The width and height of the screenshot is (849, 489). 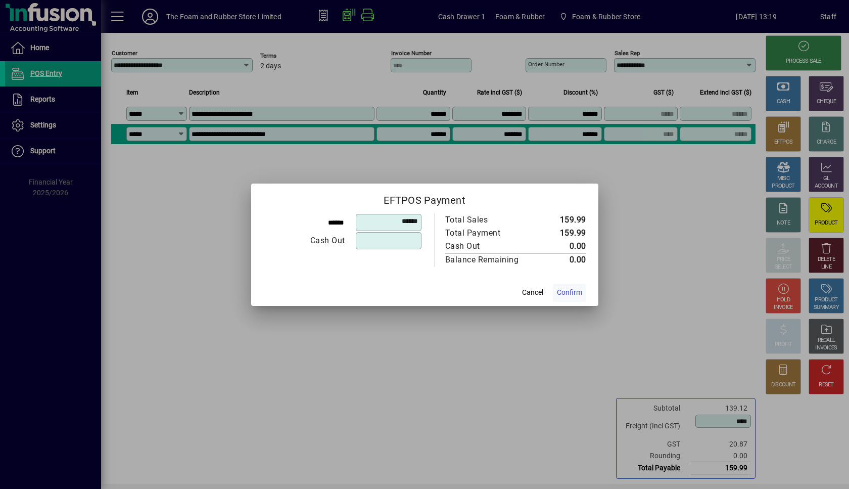 What do you see at coordinates (569, 292) in the screenshot?
I see `span: Confirm` at bounding box center [569, 292].